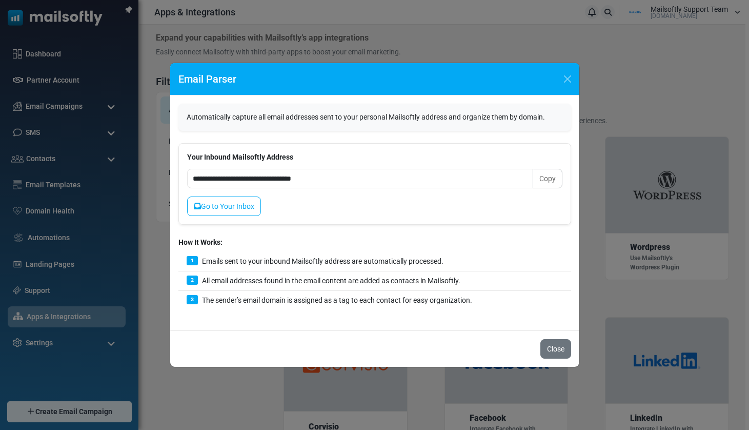 This screenshot has width=749, height=430. What do you see at coordinates (224, 206) in the screenshot?
I see `a: Go to Your Inbox` at bounding box center [224, 206].